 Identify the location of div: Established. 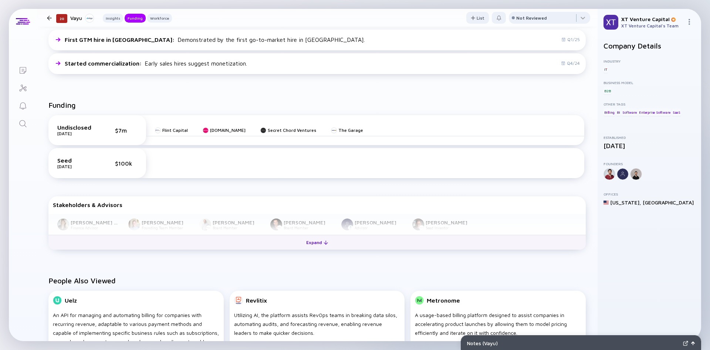
(650, 137).